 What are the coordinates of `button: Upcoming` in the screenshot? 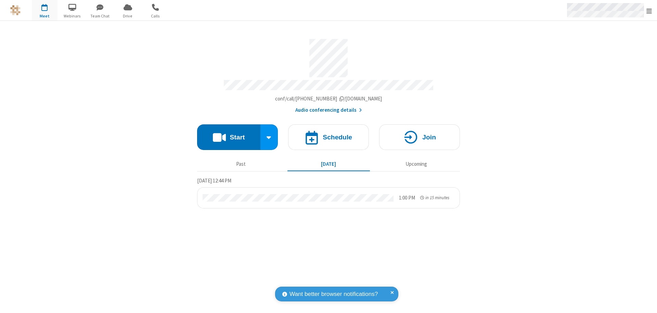 It's located at (416, 164).